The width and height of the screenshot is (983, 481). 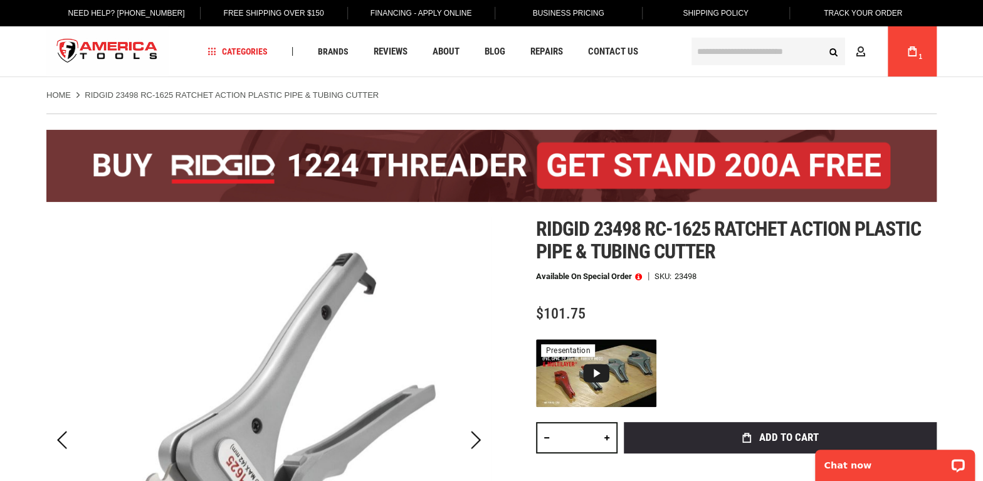 What do you see at coordinates (238, 51) in the screenshot?
I see `a: Categories` at bounding box center [238, 51].